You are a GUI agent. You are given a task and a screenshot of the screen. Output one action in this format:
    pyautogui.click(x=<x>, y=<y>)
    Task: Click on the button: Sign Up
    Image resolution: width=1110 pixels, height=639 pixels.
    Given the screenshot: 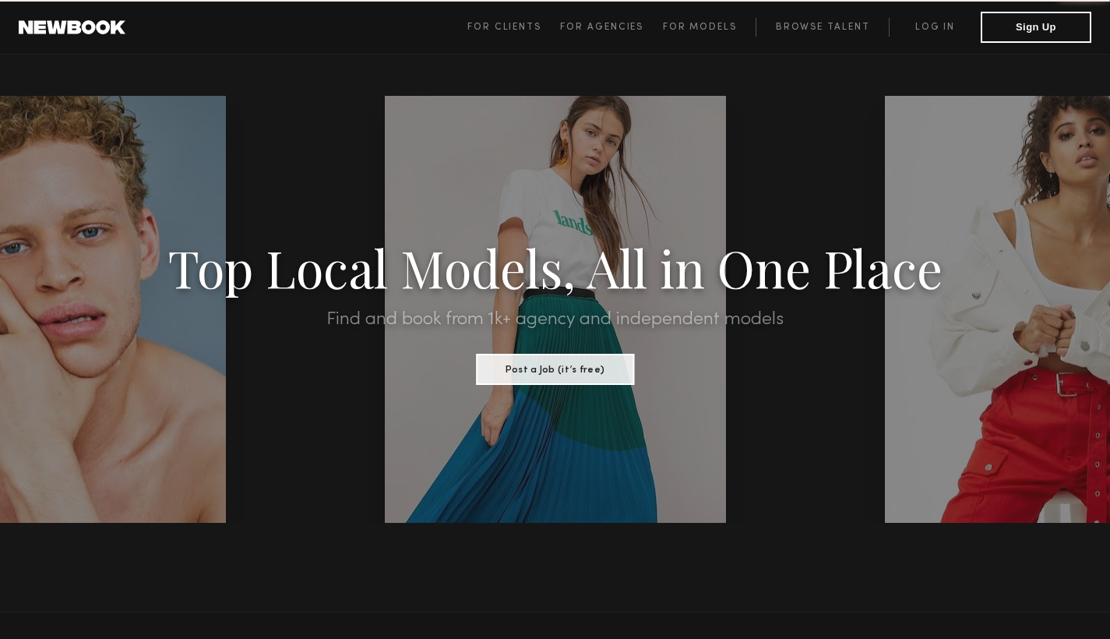 What is the action you would take?
    pyautogui.click(x=1036, y=27)
    